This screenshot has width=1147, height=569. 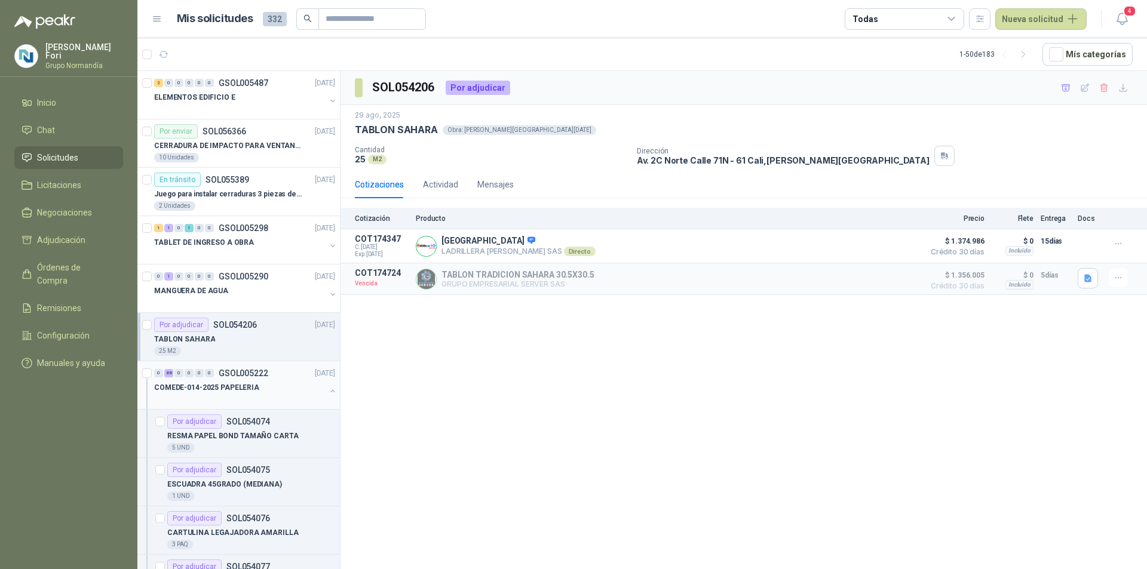 I want to click on p: COT174724, so click(x=382, y=273).